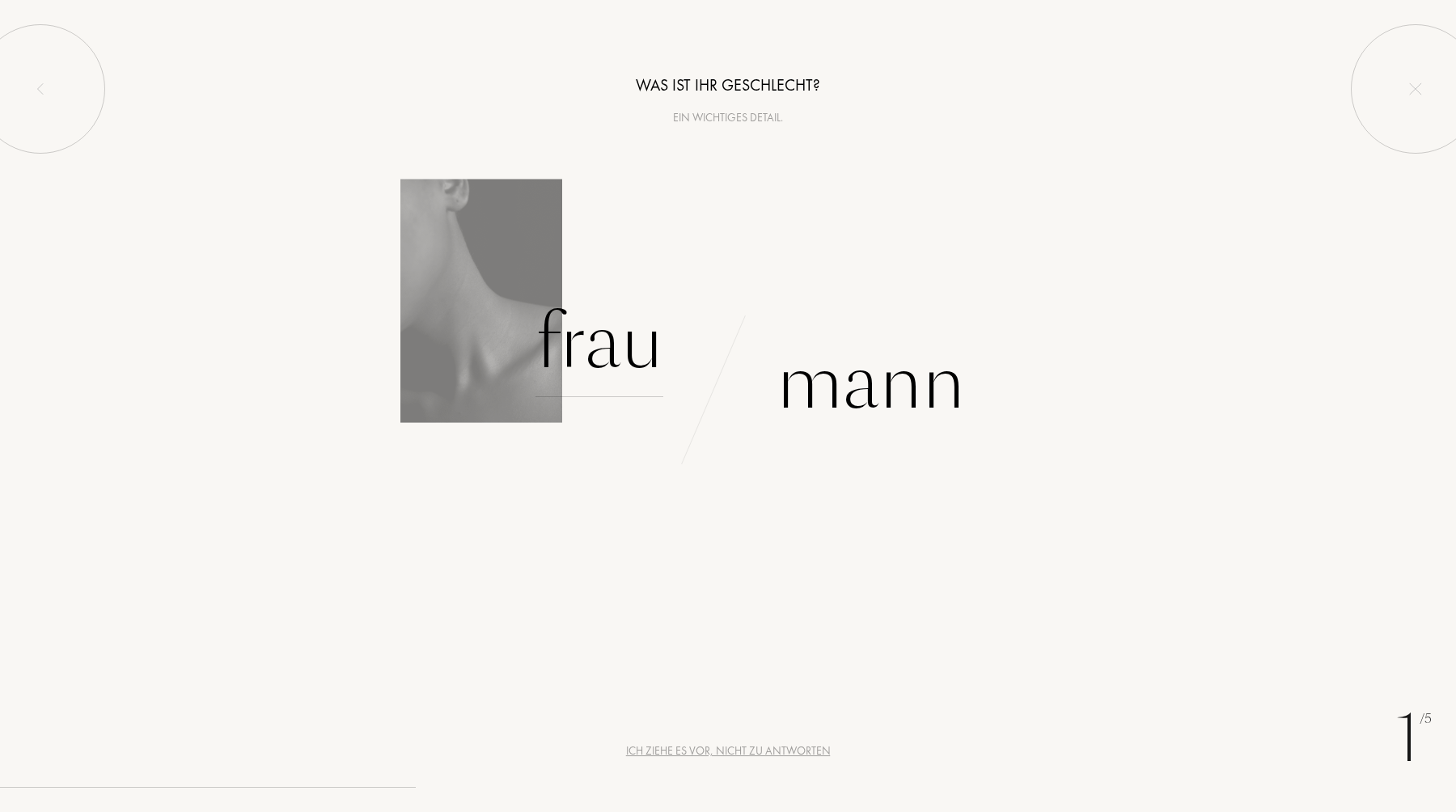  I want to click on img: quit_onboard.svg, so click(1415, 89).